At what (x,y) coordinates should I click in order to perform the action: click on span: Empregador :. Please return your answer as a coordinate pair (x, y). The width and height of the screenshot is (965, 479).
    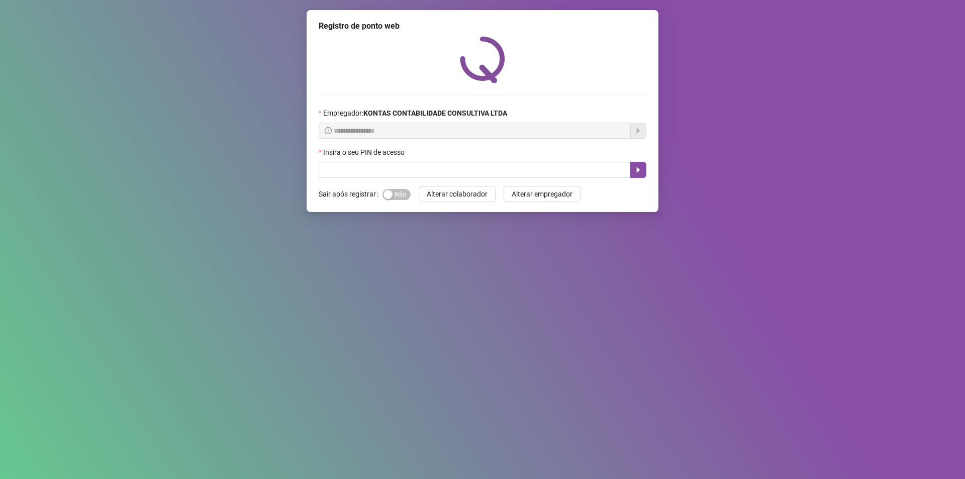
    Looking at the image, I should click on (415, 113).